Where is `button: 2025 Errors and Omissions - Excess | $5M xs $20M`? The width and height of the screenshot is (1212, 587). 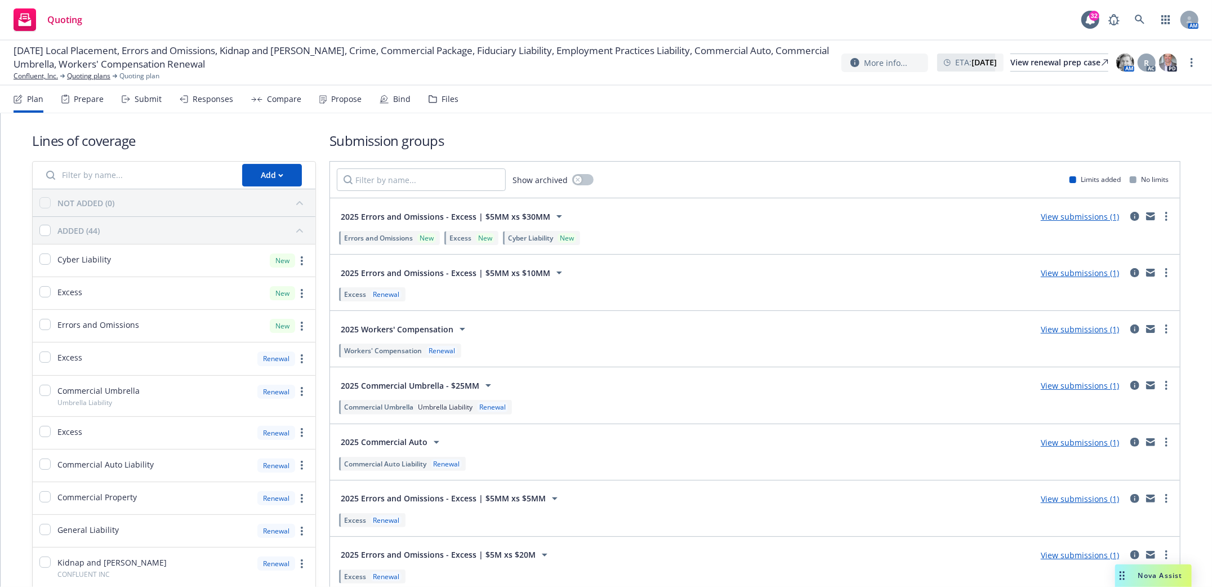
button: 2025 Errors and Omissions - Excess | $5M xs $20M is located at coordinates (446, 555).